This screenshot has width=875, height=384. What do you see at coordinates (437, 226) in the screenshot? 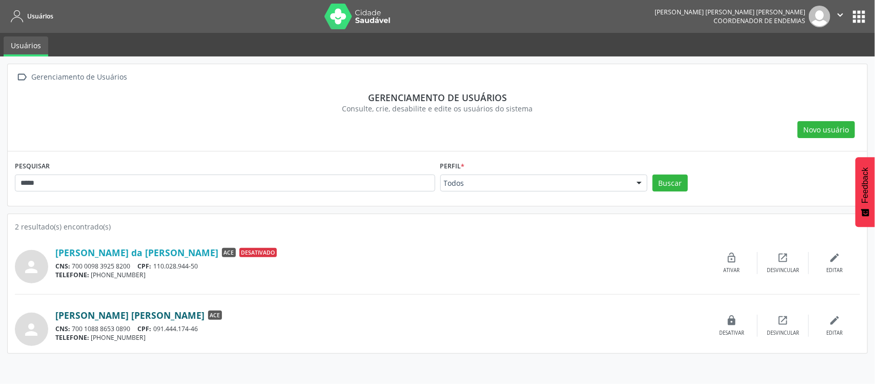
I see `div: 2 resultado(s) encontrado(s)` at bounding box center [437, 226].